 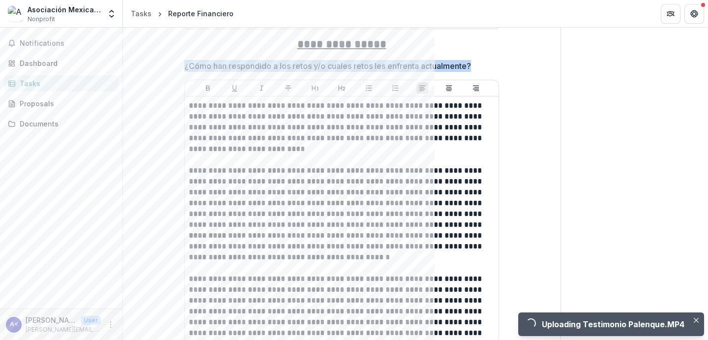 I want to click on div: Uploading Testimonio Palenque.MP4, so click(x=613, y=324).